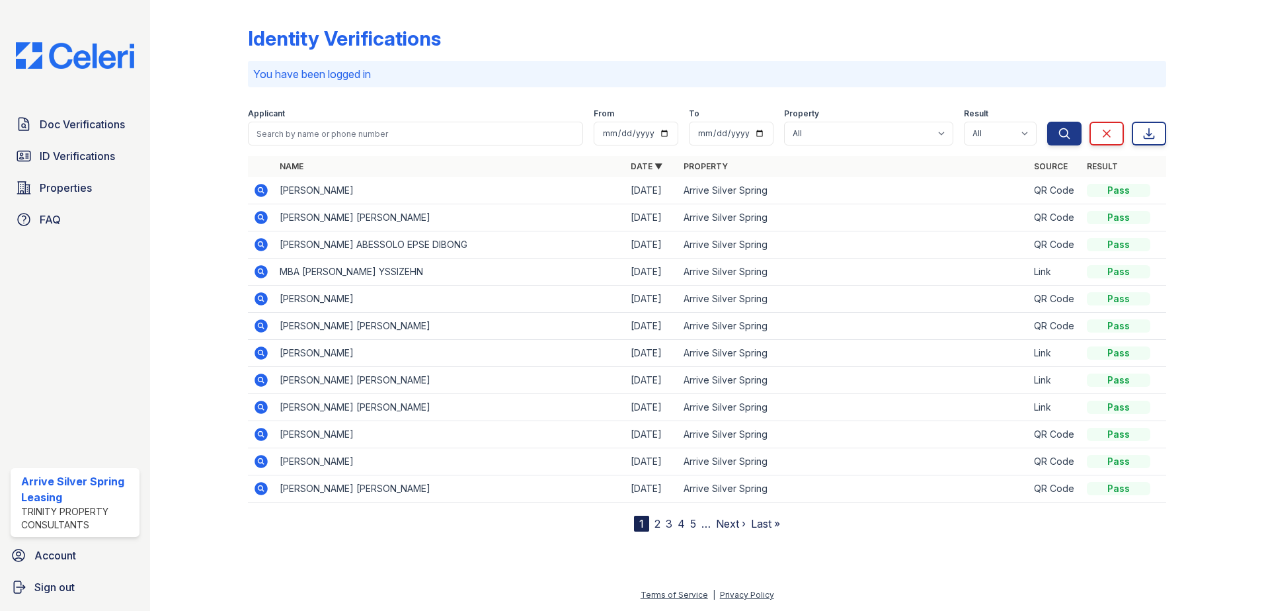 This screenshot has height=611, width=1264. Describe the element at coordinates (65, 188) in the screenshot. I see `span: Properties` at that location.